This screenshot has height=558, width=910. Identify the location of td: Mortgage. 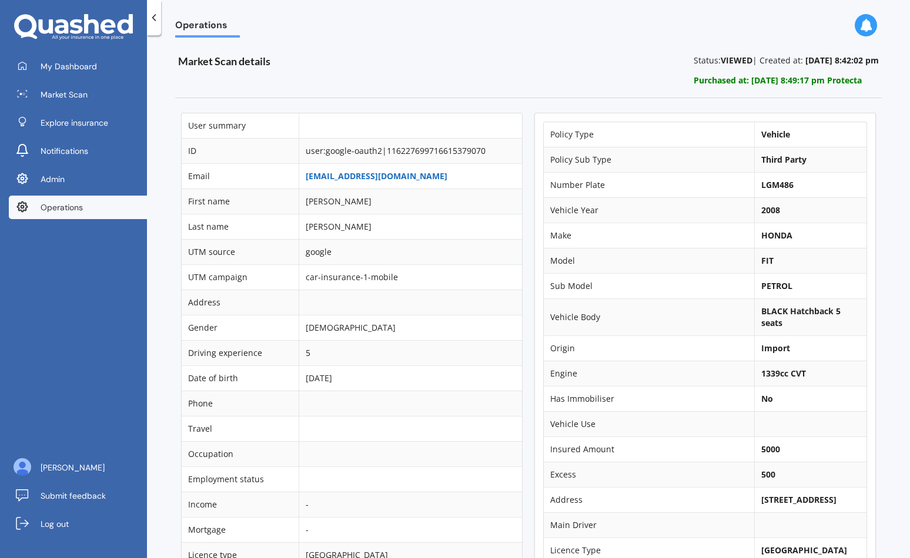
(240, 530).